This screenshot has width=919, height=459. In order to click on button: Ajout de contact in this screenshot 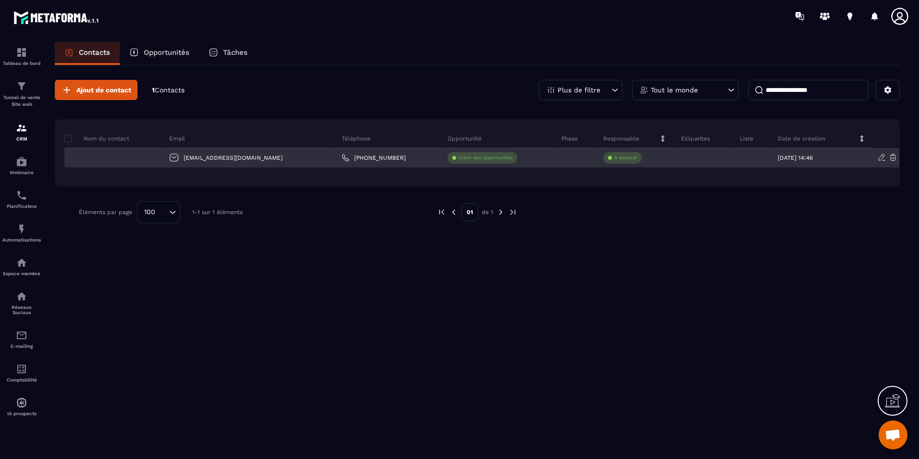, I will do `click(96, 90)`.